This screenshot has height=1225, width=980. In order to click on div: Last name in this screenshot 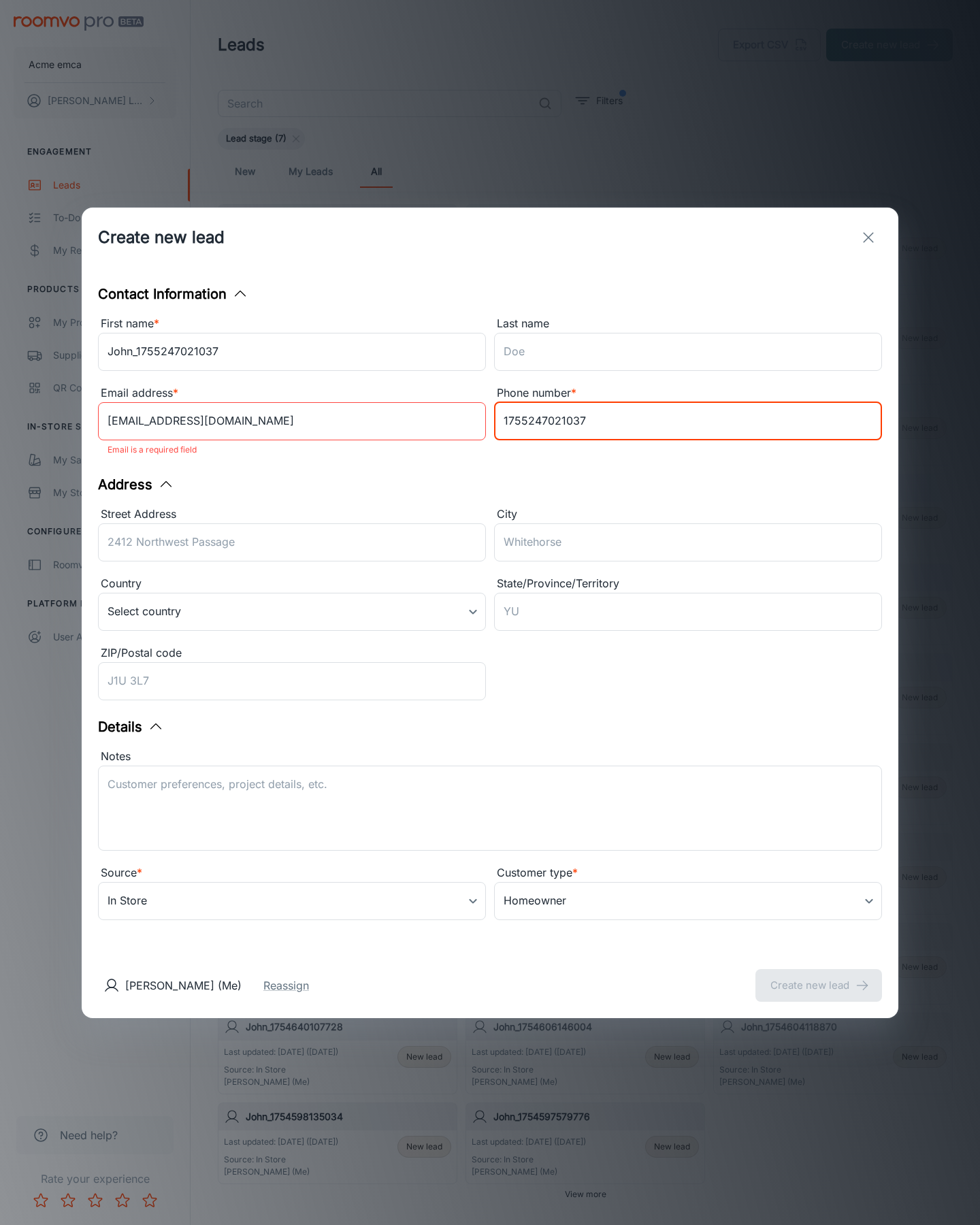, I will do `click(688, 324)`.